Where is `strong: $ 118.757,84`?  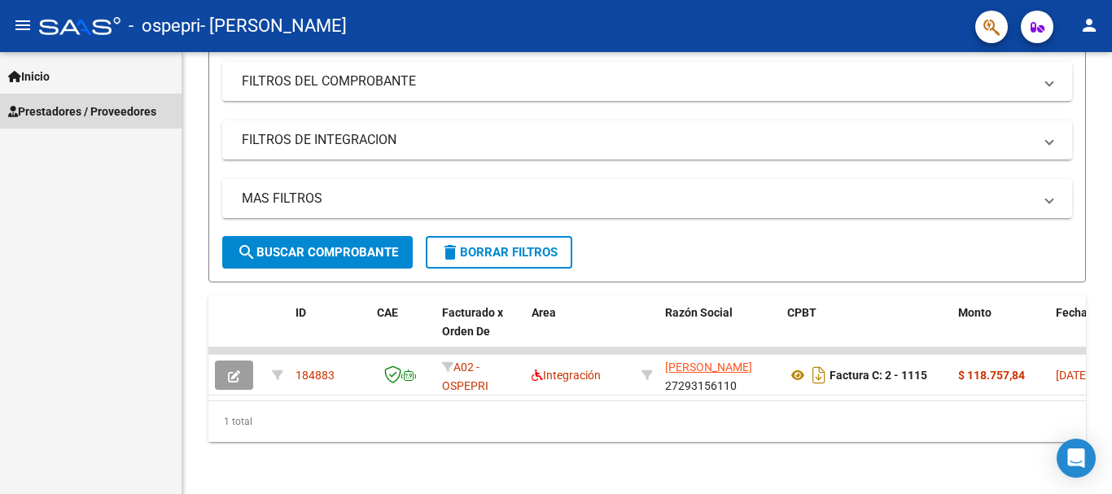
strong: $ 118.757,84 is located at coordinates (991, 375).